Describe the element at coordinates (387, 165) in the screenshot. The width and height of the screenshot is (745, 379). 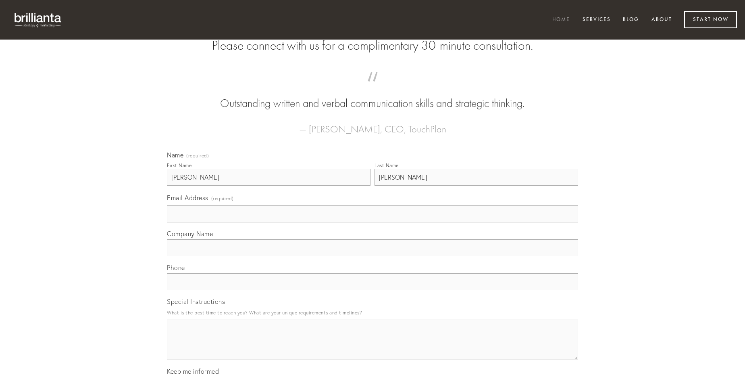
I see `div: Last Name` at that location.